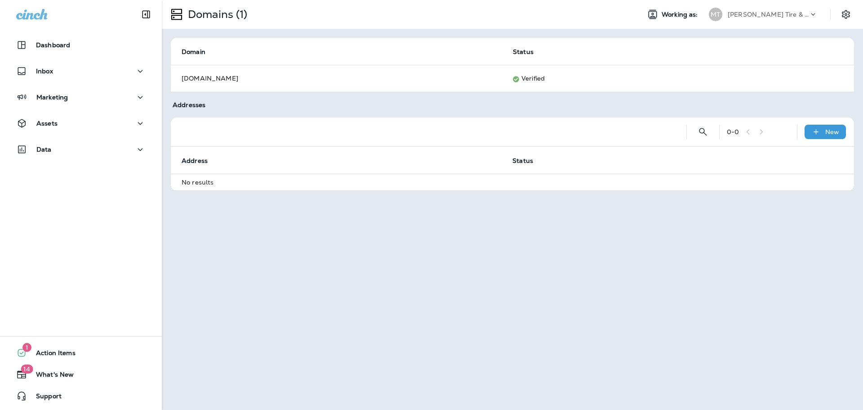 This screenshot has width=863, height=410. I want to click on span: 14, so click(27, 369).